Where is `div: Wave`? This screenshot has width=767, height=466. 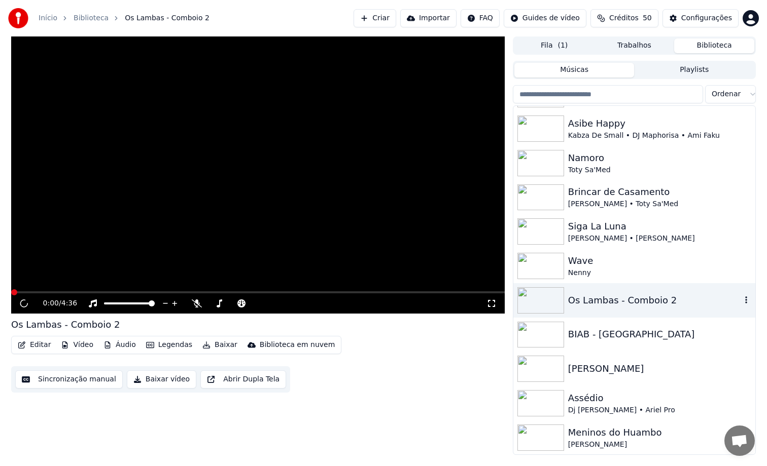 div: Wave is located at coordinates (659, 261).